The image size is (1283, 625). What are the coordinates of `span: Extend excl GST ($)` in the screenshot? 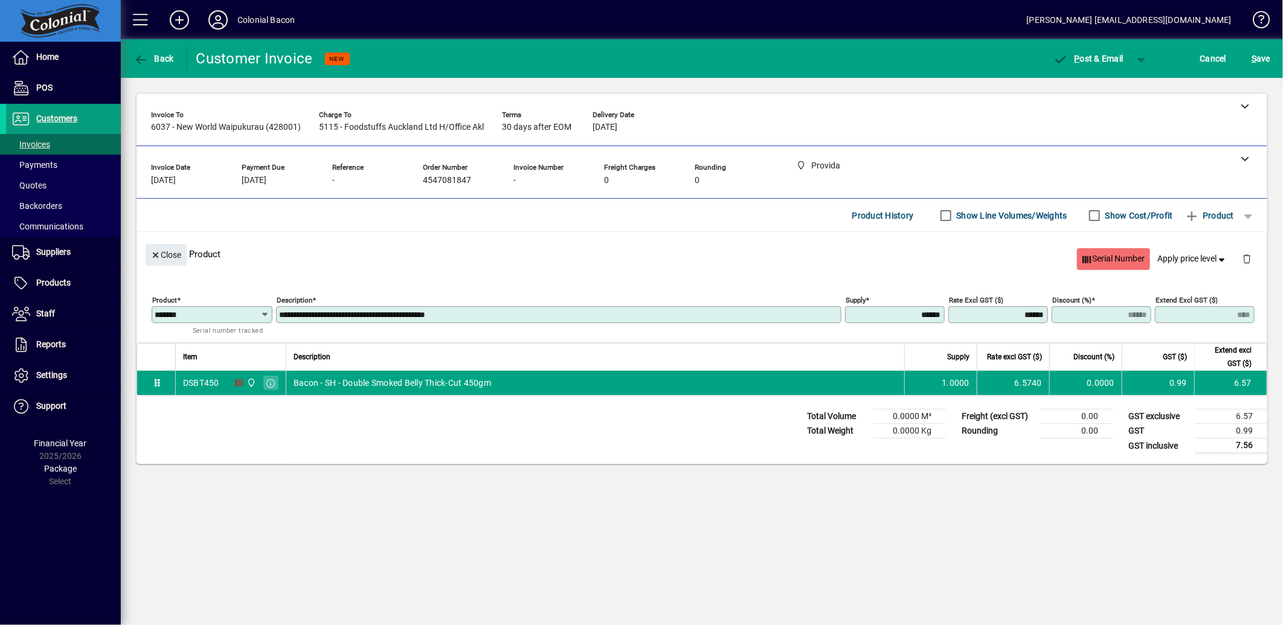 It's located at (1227, 357).